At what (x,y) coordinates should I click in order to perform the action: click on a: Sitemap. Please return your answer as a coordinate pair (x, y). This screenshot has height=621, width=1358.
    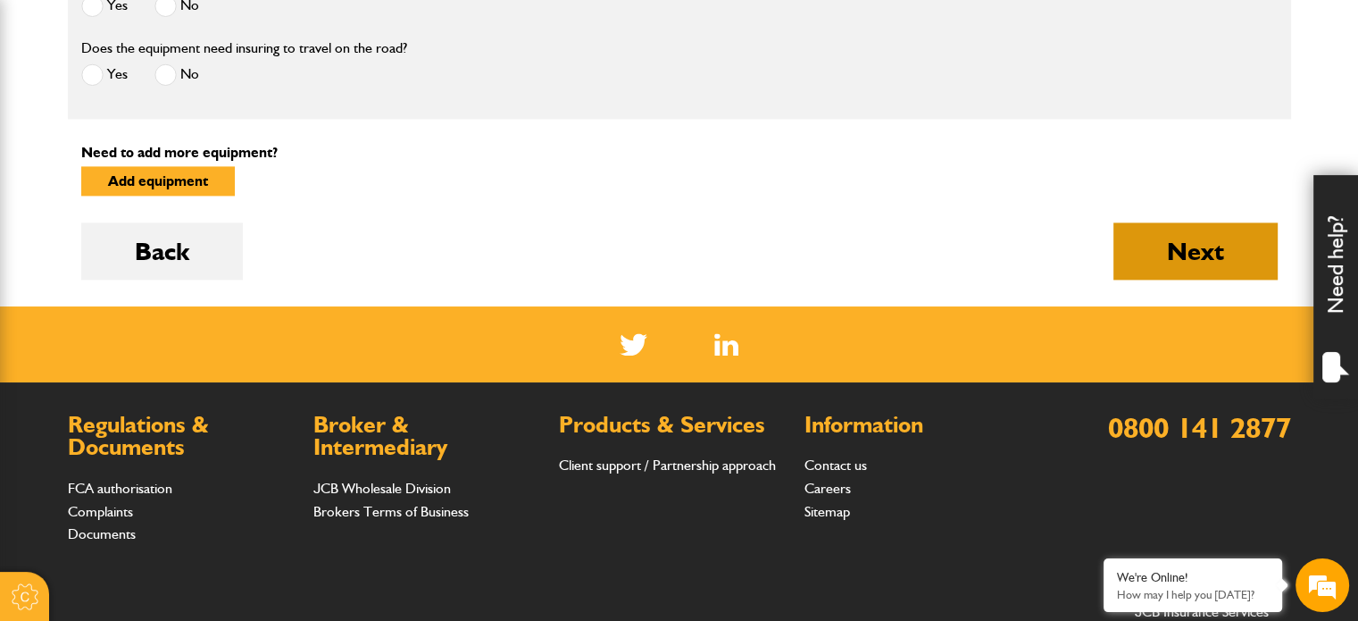
    Looking at the image, I should click on (827, 511).